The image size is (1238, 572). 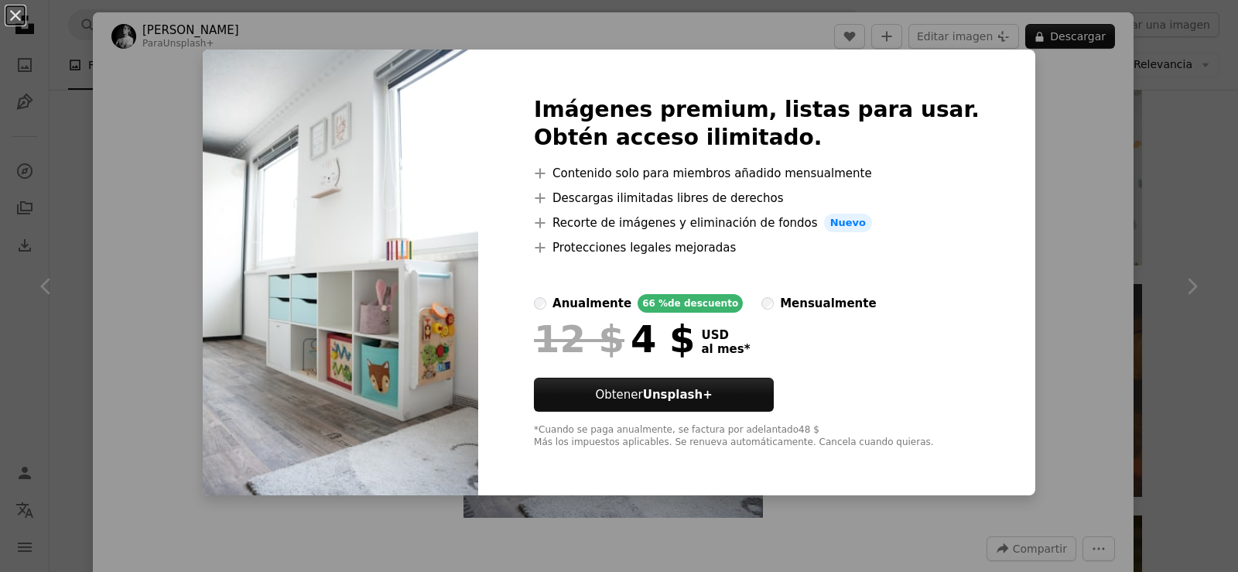 What do you see at coordinates (725, 349) in the screenshot?
I see `span: al mes *` at bounding box center [725, 349].